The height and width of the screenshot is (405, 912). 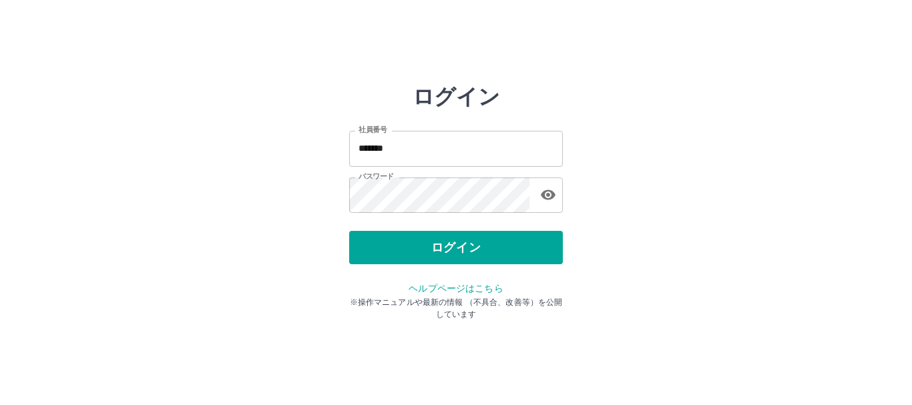 What do you see at coordinates (376, 176) in the screenshot?
I see `label: パスワード` at bounding box center [376, 176].